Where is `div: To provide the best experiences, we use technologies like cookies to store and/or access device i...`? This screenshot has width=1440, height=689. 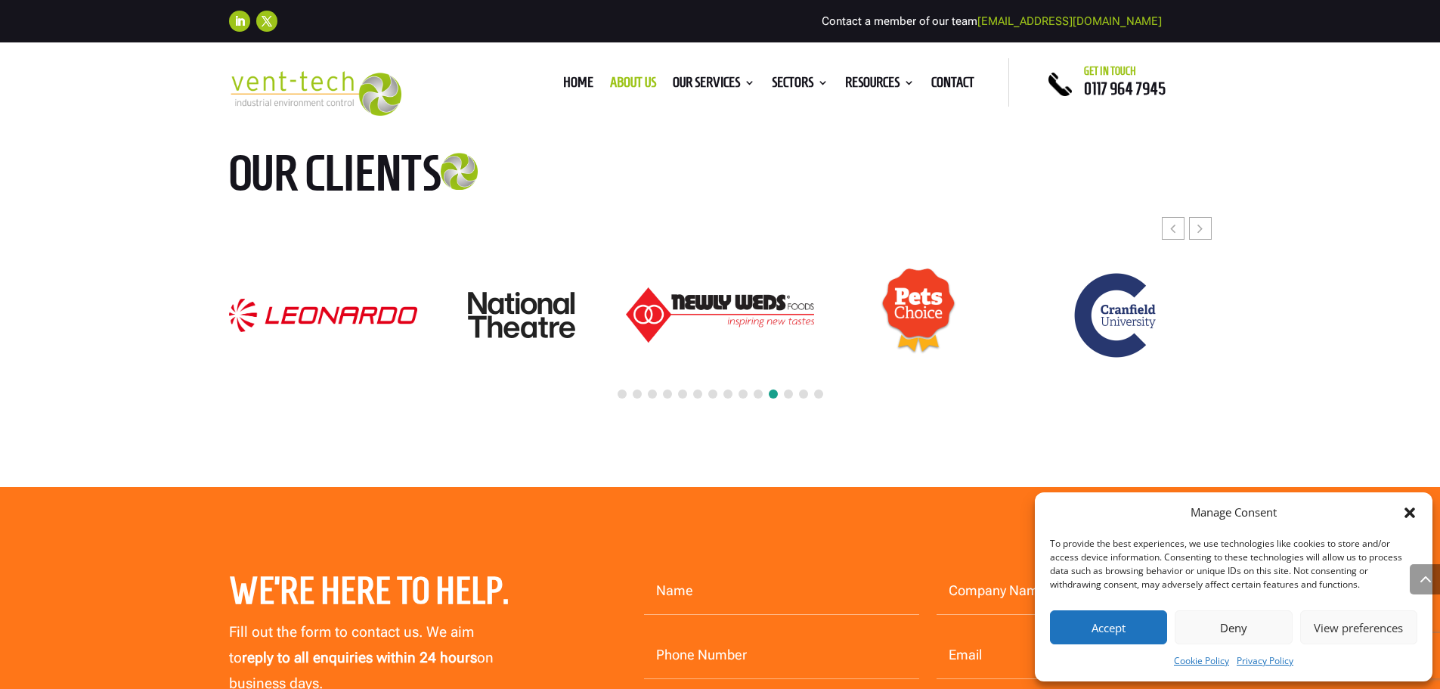
div: To provide the best experiences, we use technologies like cookies to store and/or access device i... is located at coordinates (1233, 564).